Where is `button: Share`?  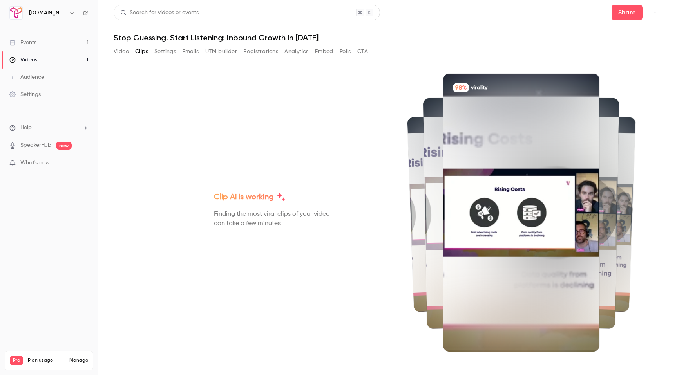
button: Share is located at coordinates (627, 13).